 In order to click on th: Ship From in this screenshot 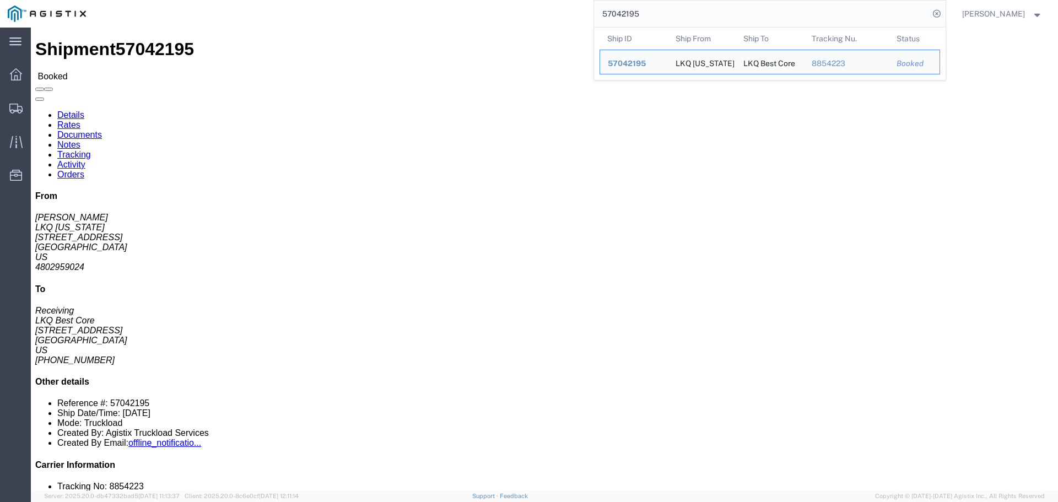, I will do `click(702, 39)`.